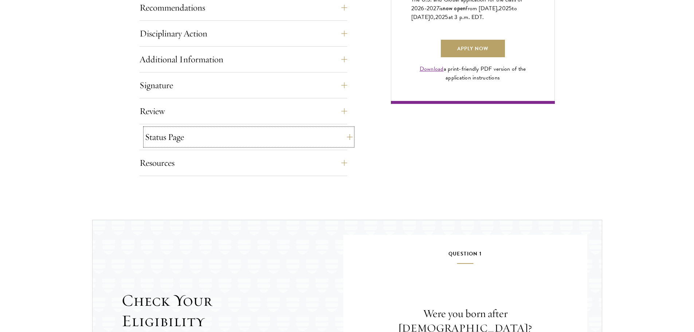 The width and height of the screenshot is (694, 332). Describe the element at coordinates (232, 311) in the screenshot. I see `h2: Check Your Eligibility` at that location.